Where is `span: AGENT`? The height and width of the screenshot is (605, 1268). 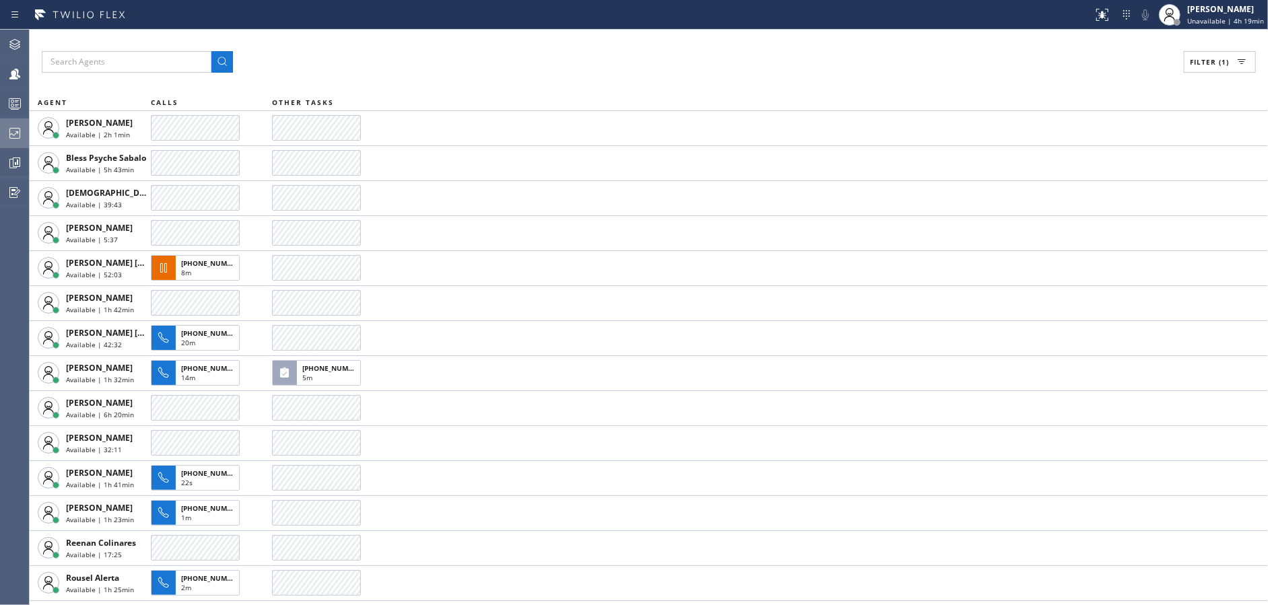 span: AGENT is located at coordinates (53, 102).